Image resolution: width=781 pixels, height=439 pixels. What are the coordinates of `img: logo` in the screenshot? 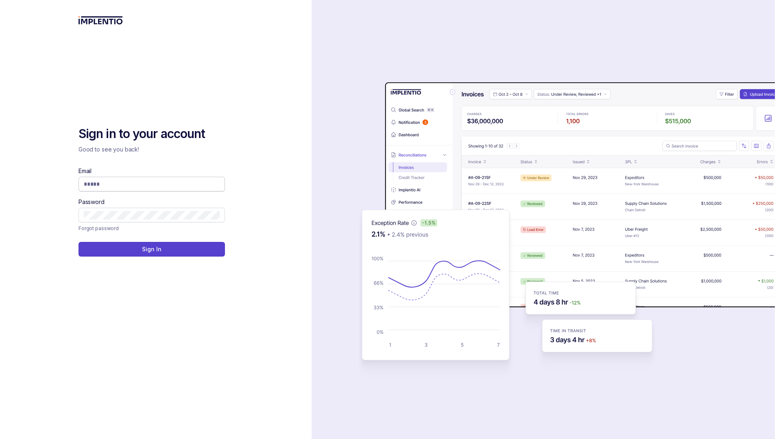 It's located at (100, 20).